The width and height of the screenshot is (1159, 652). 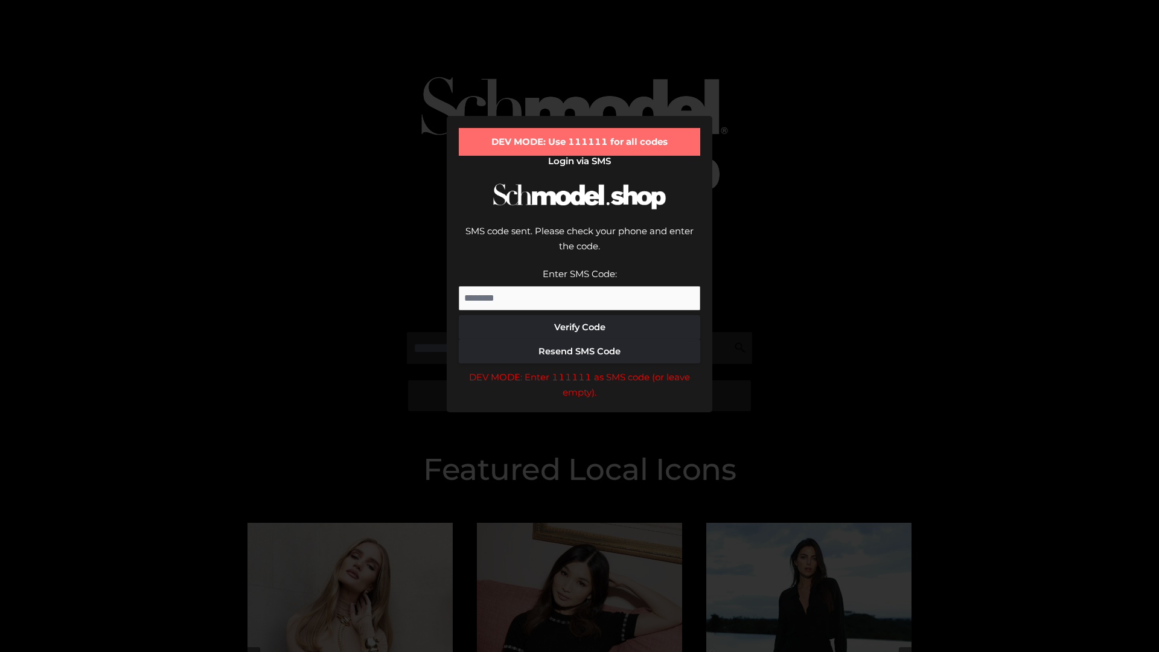 What do you see at coordinates (580, 351) in the screenshot?
I see `button: Resend SMS Code` at bounding box center [580, 351].